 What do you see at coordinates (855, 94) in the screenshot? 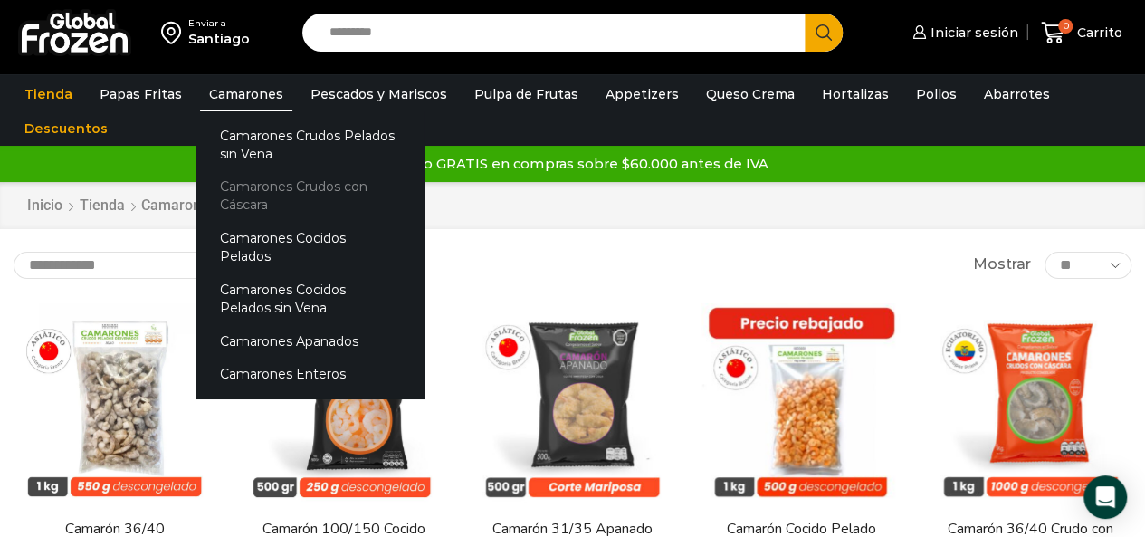
I see `a: Hortalizas` at bounding box center [855, 94].